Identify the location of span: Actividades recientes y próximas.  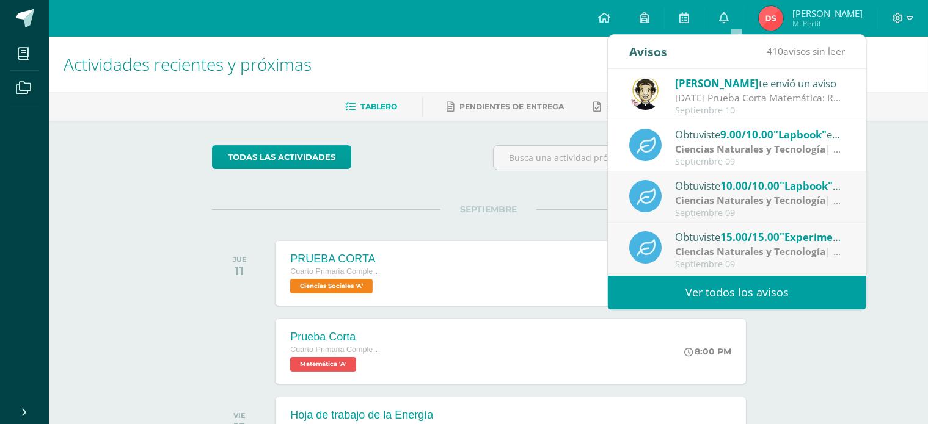
(187, 64).